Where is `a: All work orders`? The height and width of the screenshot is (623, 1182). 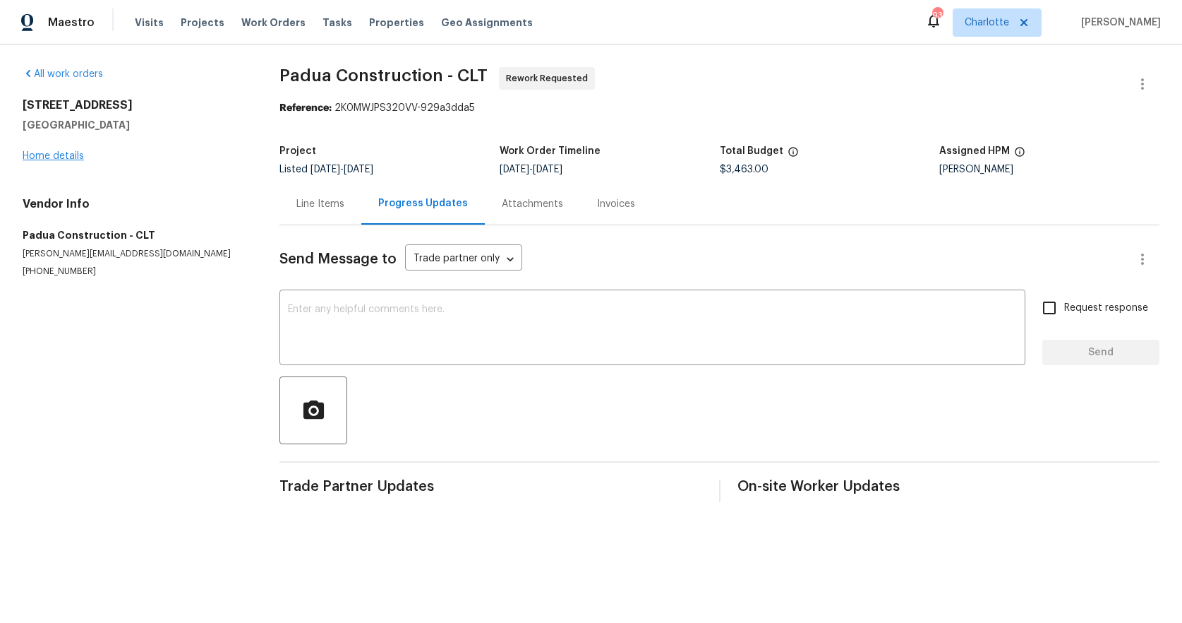 a: All work orders is located at coordinates (63, 74).